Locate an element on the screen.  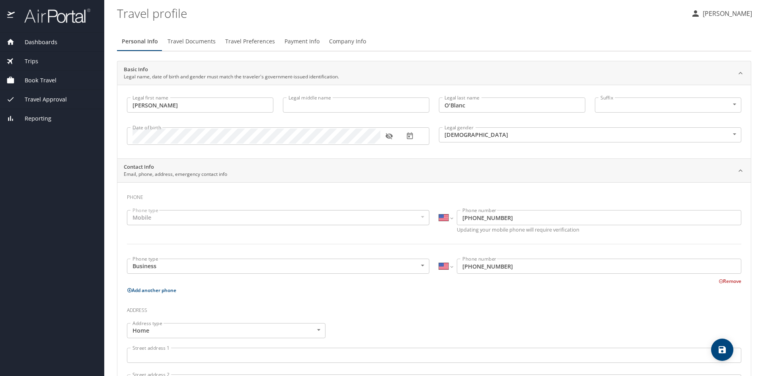
span: Travel Documents is located at coordinates (191, 41).